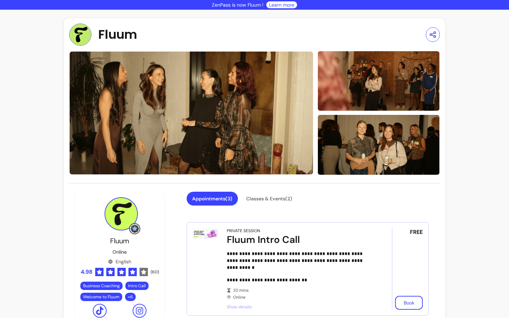  What do you see at coordinates (379, 145) in the screenshot?
I see `img: image-2` at bounding box center [379, 145].